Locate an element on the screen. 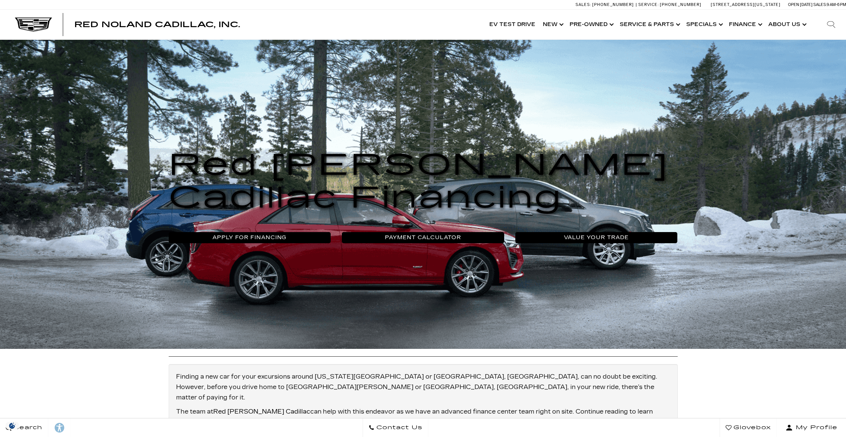 The image size is (846, 437). a: Finance is located at coordinates (745, 25).